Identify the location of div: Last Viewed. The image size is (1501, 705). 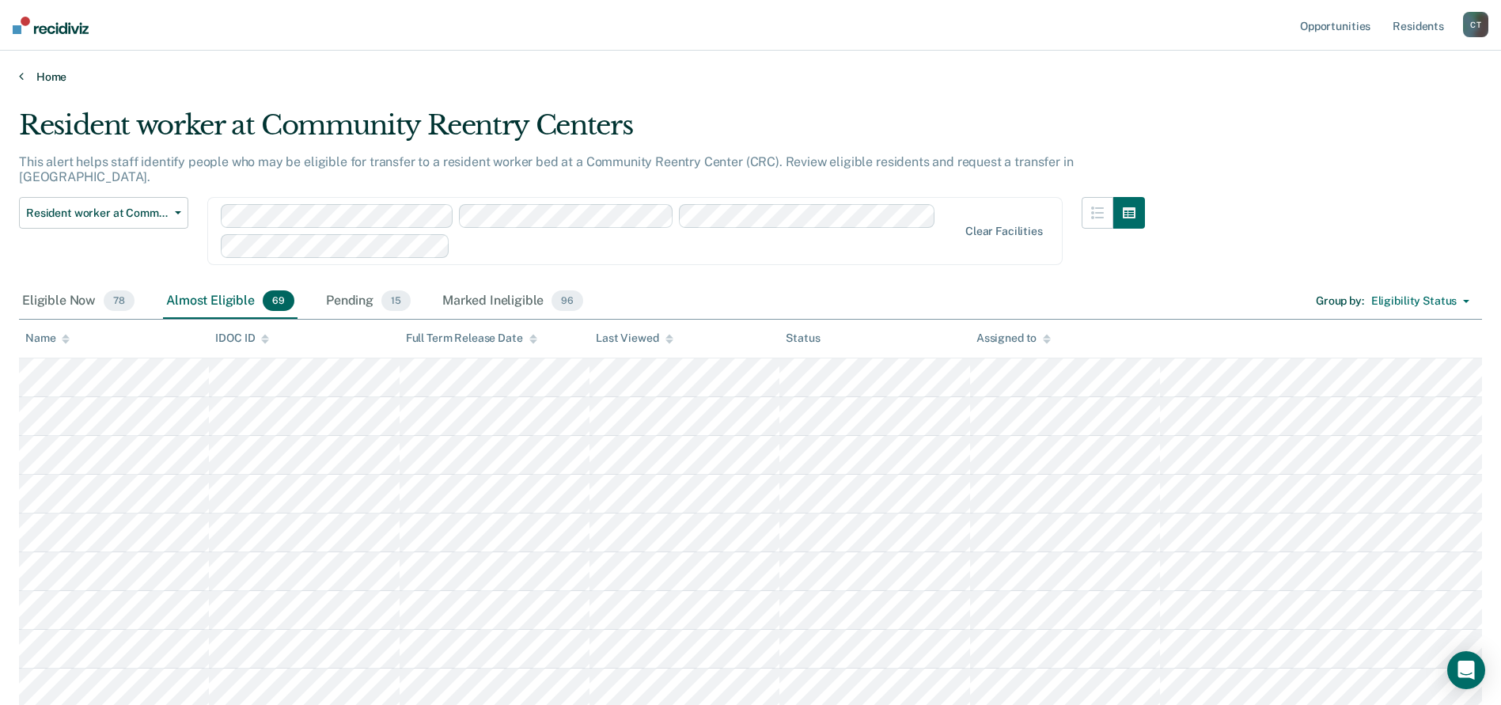
(634, 338).